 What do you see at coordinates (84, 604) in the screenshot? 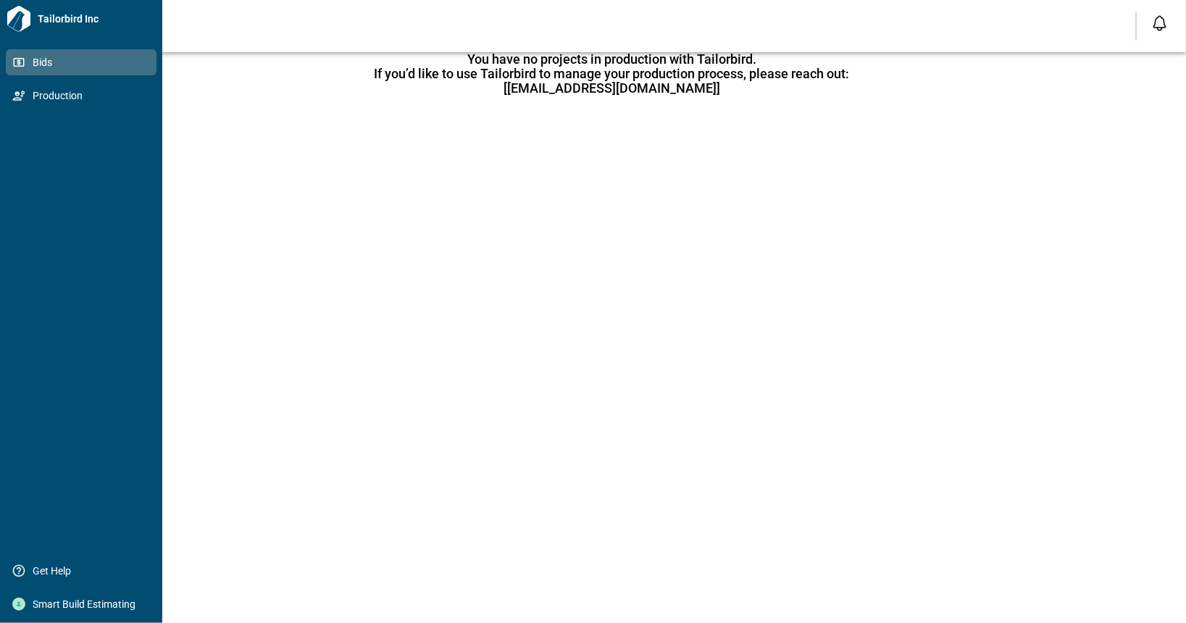
I see `span: Smart Build Estimating` at bounding box center [84, 604].